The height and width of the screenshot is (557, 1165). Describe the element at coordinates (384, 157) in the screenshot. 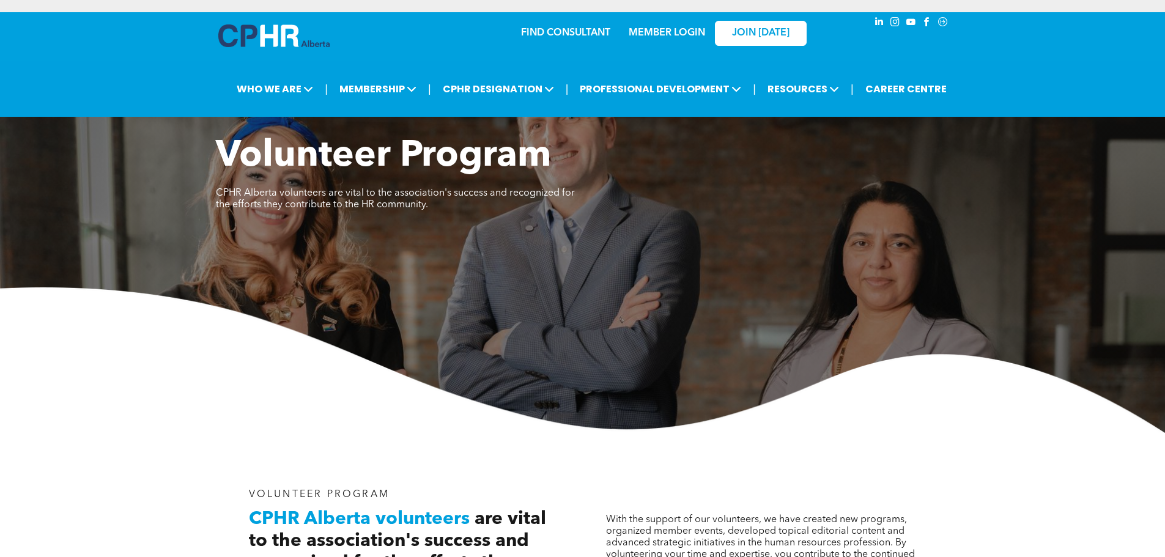

I see `span: Volunteer Program` at that location.